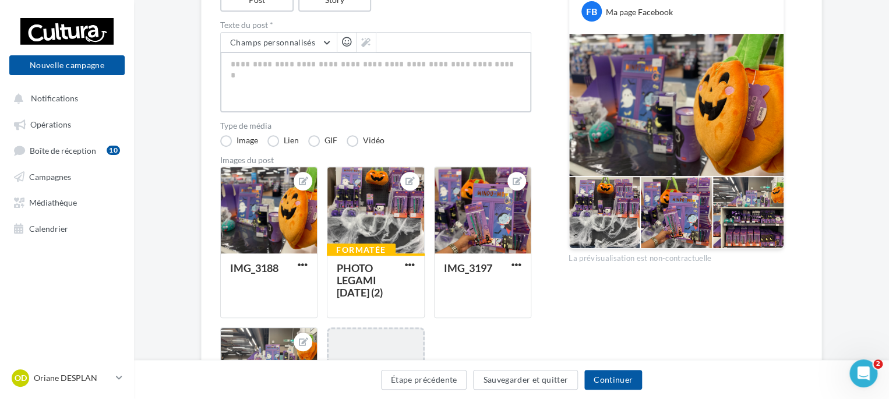  What do you see at coordinates (283, 141) in the screenshot?
I see `label: Lien` at bounding box center [283, 141].